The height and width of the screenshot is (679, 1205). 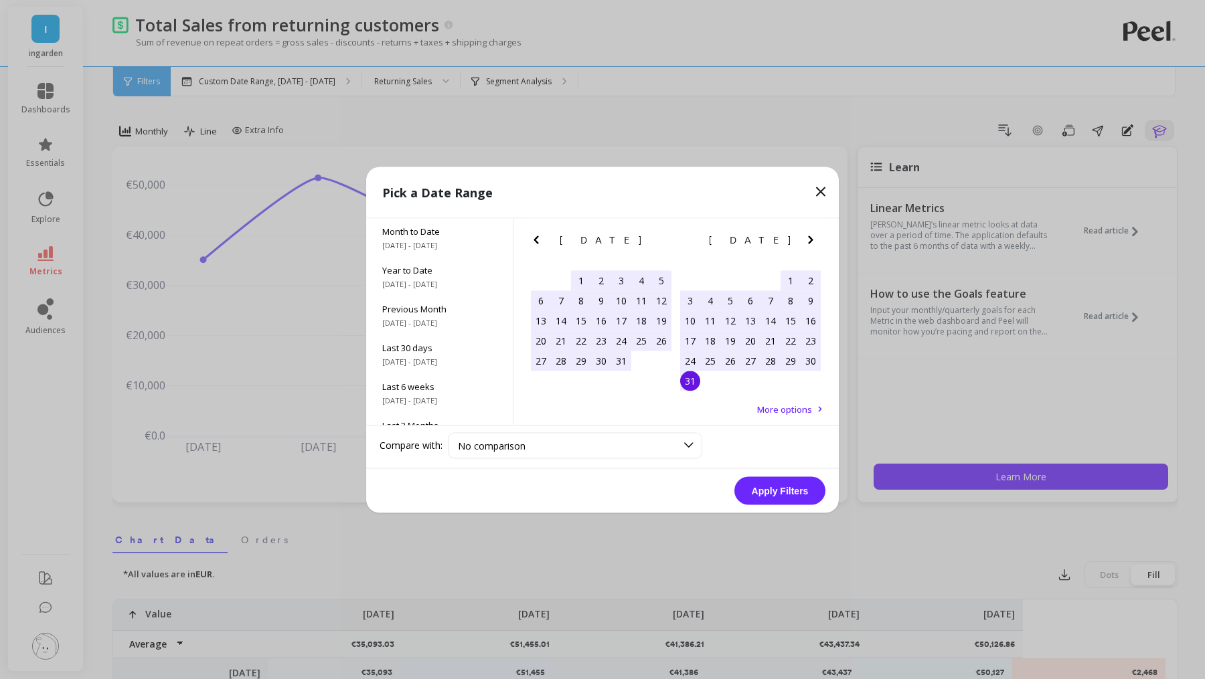 I want to click on div: month 2025-08, so click(x=750, y=331).